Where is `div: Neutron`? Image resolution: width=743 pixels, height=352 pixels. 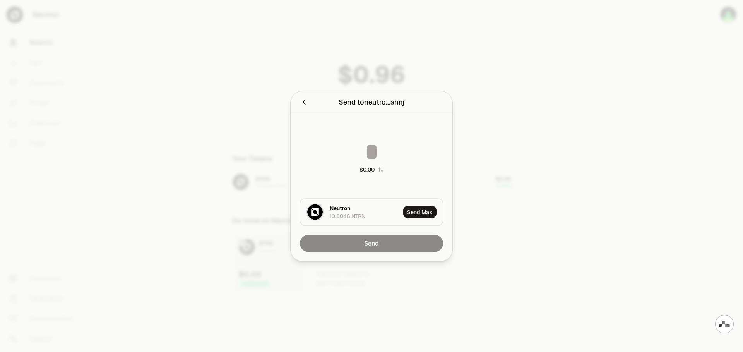
div: Neutron is located at coordinates (340, 208).